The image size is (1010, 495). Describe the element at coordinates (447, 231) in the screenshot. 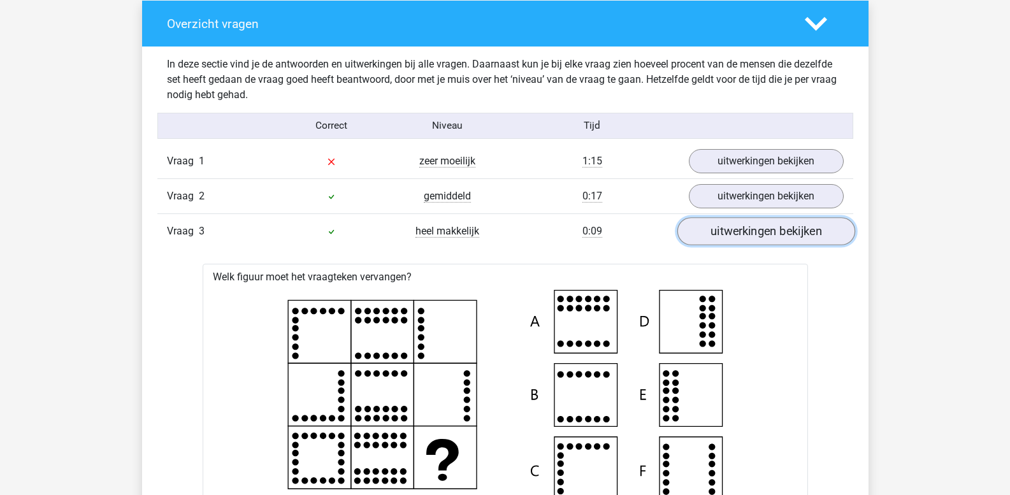

I see `span: heel makkelijk` at that location.